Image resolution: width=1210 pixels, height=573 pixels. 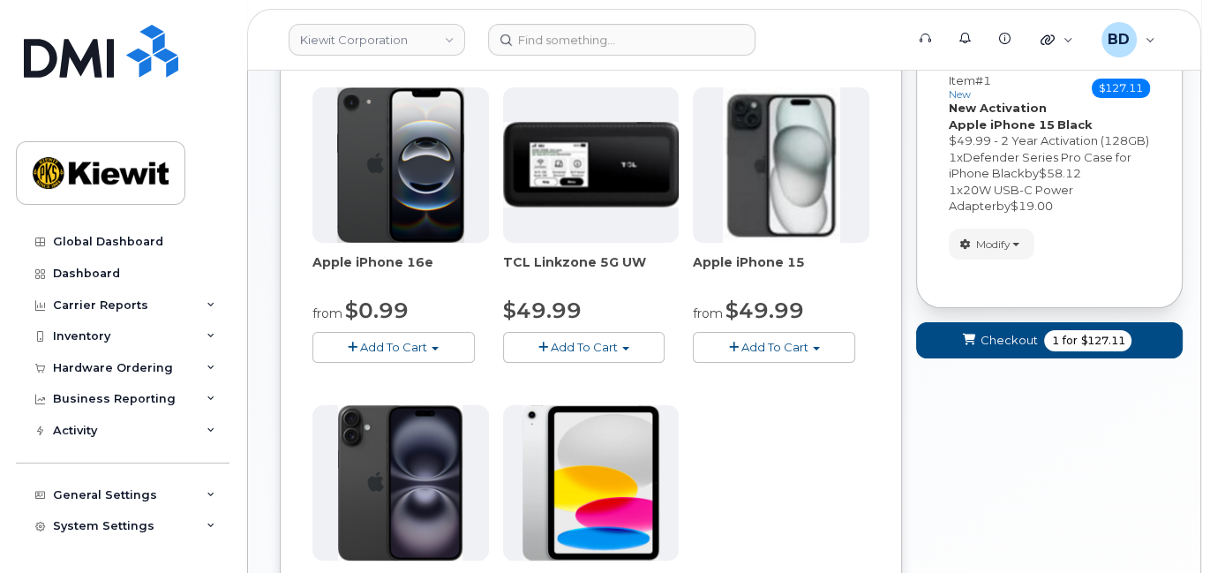 What do you see at coordinates (781, 165) in the screenshot?
I see `img: iphone15.jpg` at bounding box center [781, 165].